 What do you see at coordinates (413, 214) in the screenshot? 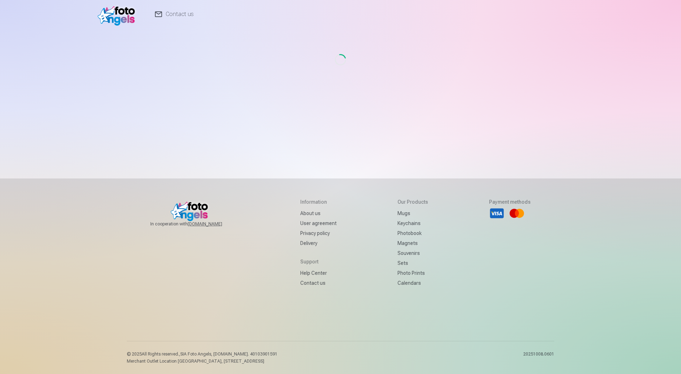
I see `a: Mugs` at bounding box center [413, 214].